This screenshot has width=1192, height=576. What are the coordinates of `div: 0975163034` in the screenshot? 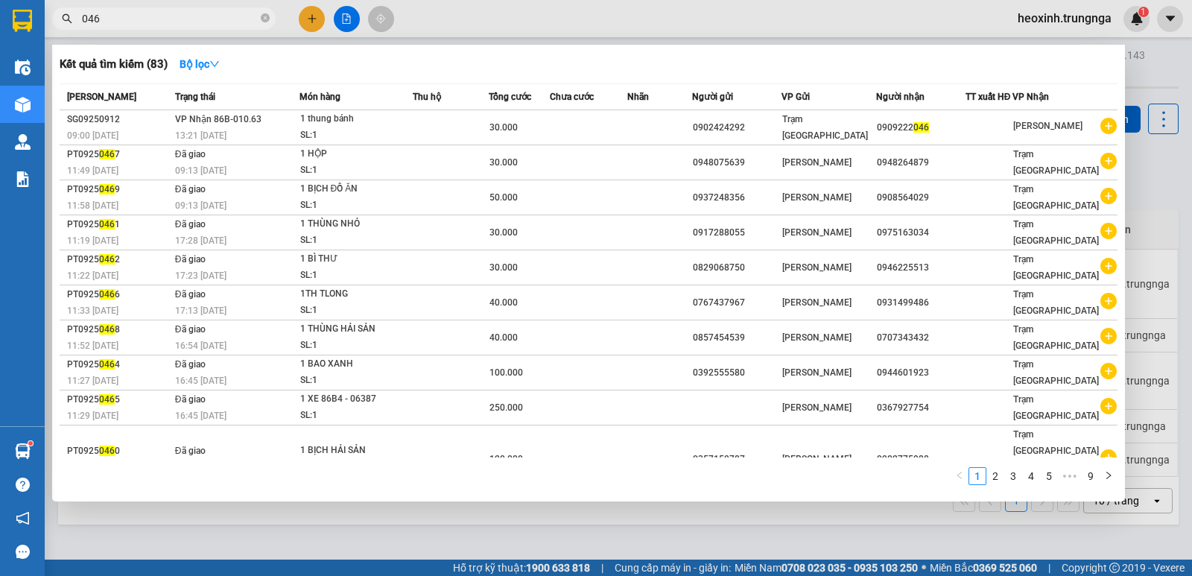 It's located at (920, 233).